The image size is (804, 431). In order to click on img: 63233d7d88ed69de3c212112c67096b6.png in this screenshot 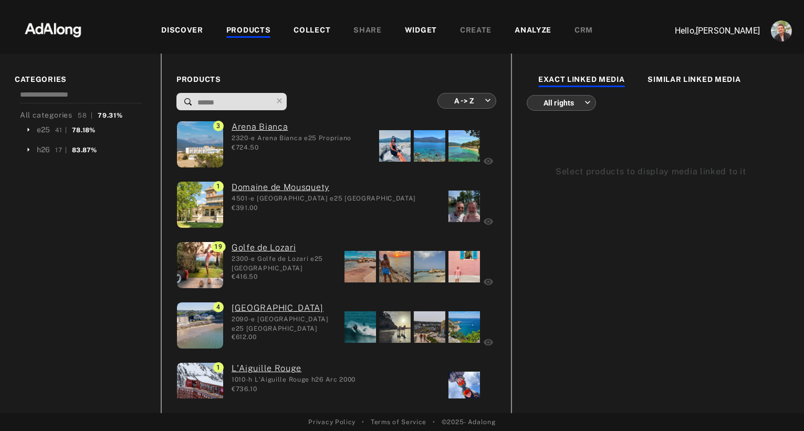, I will do `click(53, 29)`.